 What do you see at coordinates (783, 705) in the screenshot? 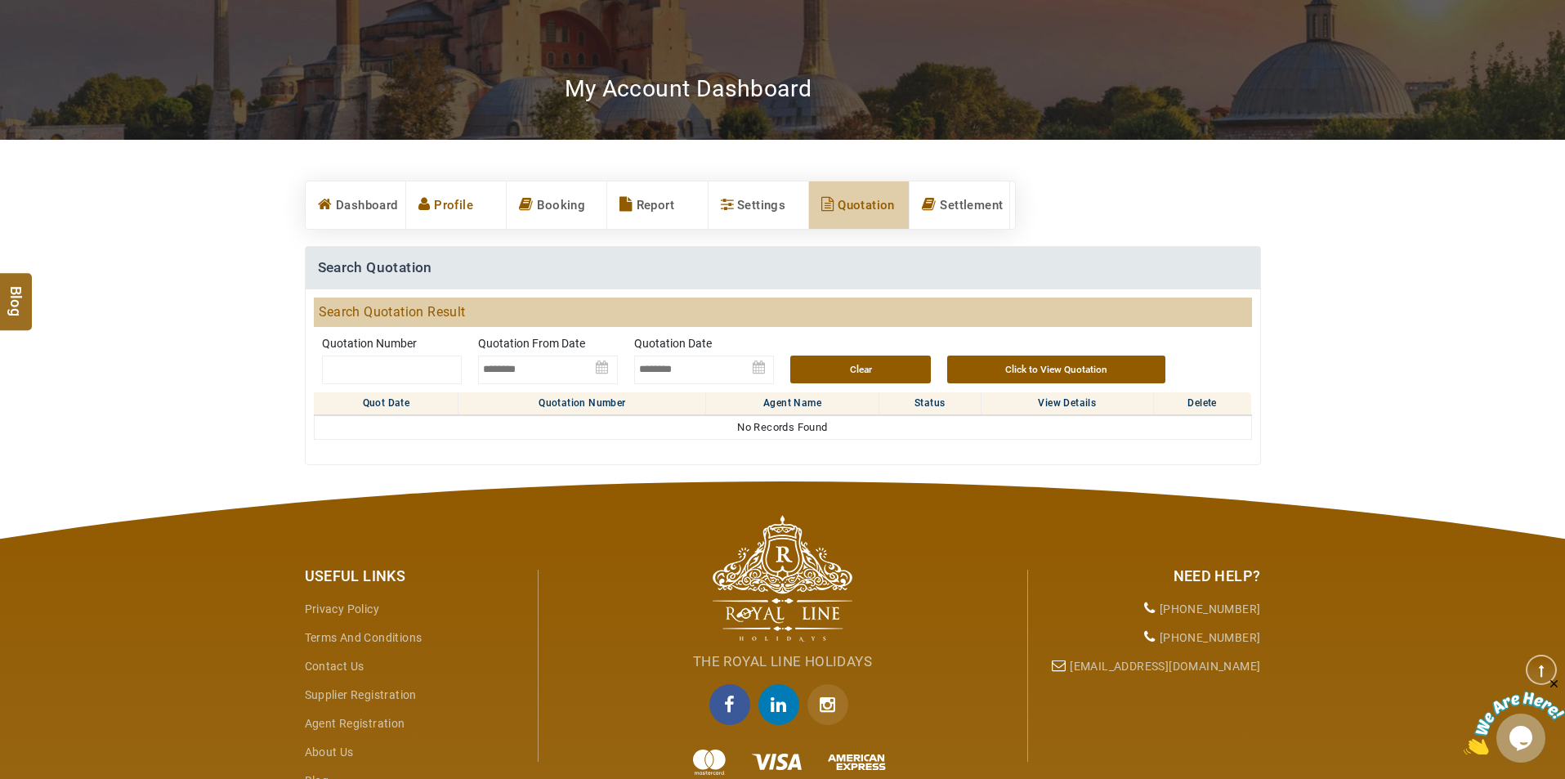
I see `a: linkedin` at bounding box center [783, 705].